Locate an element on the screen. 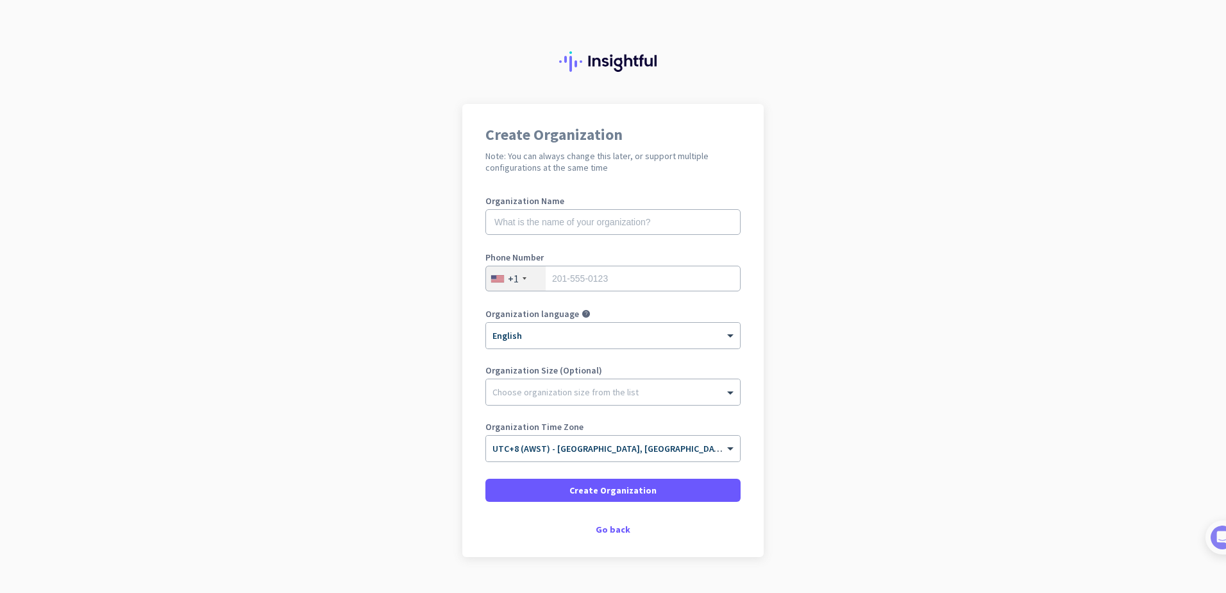 The width and height of the screenshot is (1226, 593). div: +1 is located at coordinates (513, 278).